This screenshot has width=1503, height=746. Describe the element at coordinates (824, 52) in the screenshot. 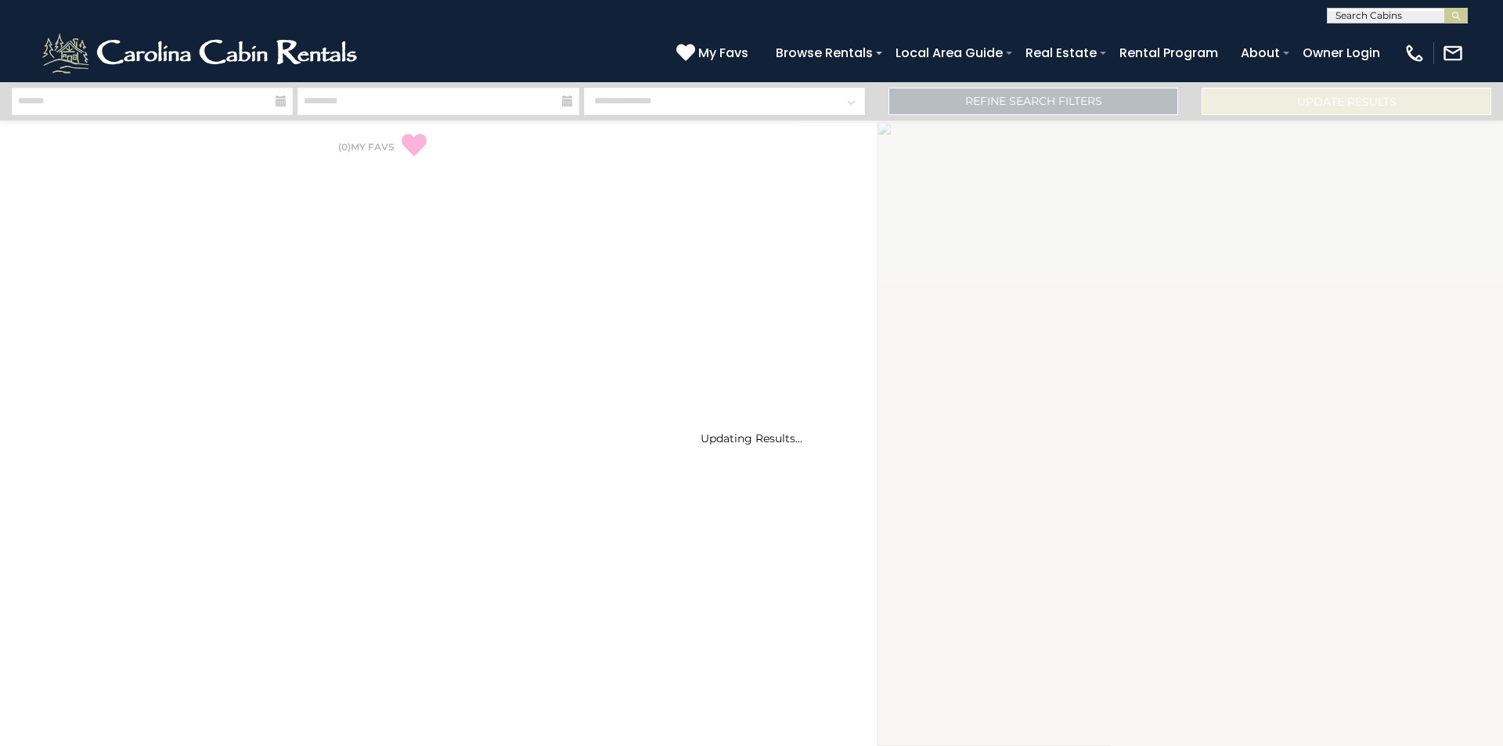

I see `a: Browse Rentals` at that location.